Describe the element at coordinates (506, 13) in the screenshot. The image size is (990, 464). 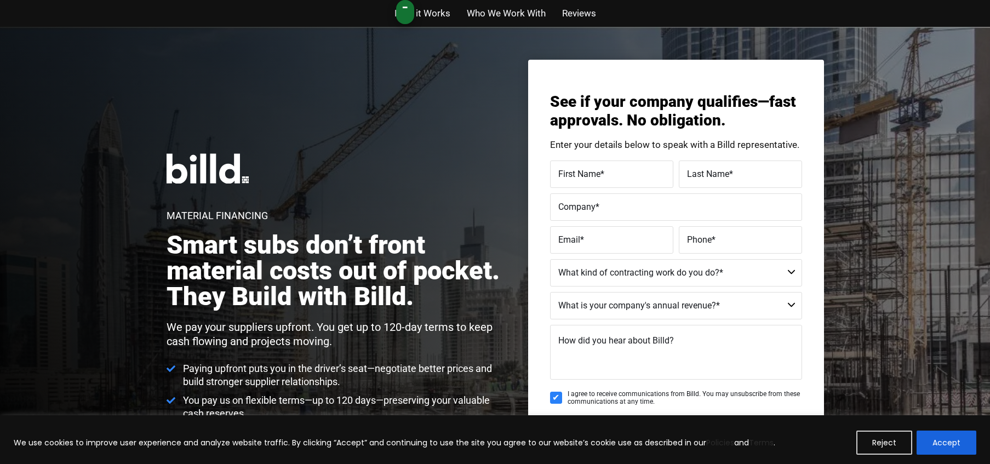
I see `span: Who We Work With` at that location.